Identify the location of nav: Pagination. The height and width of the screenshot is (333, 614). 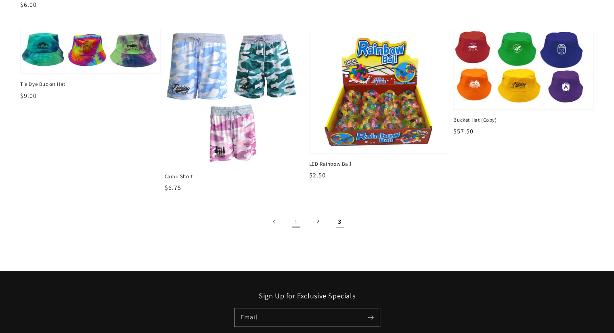
(307, 222).